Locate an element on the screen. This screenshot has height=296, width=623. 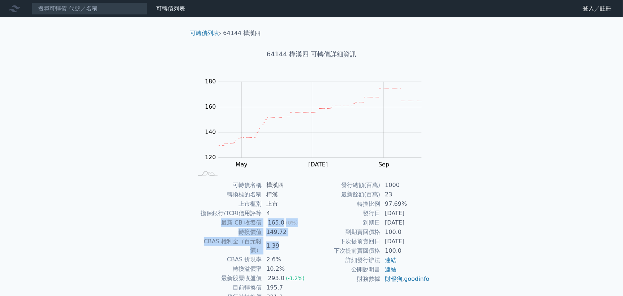
span: (-1.2%) is located at coordinates (295, 278).